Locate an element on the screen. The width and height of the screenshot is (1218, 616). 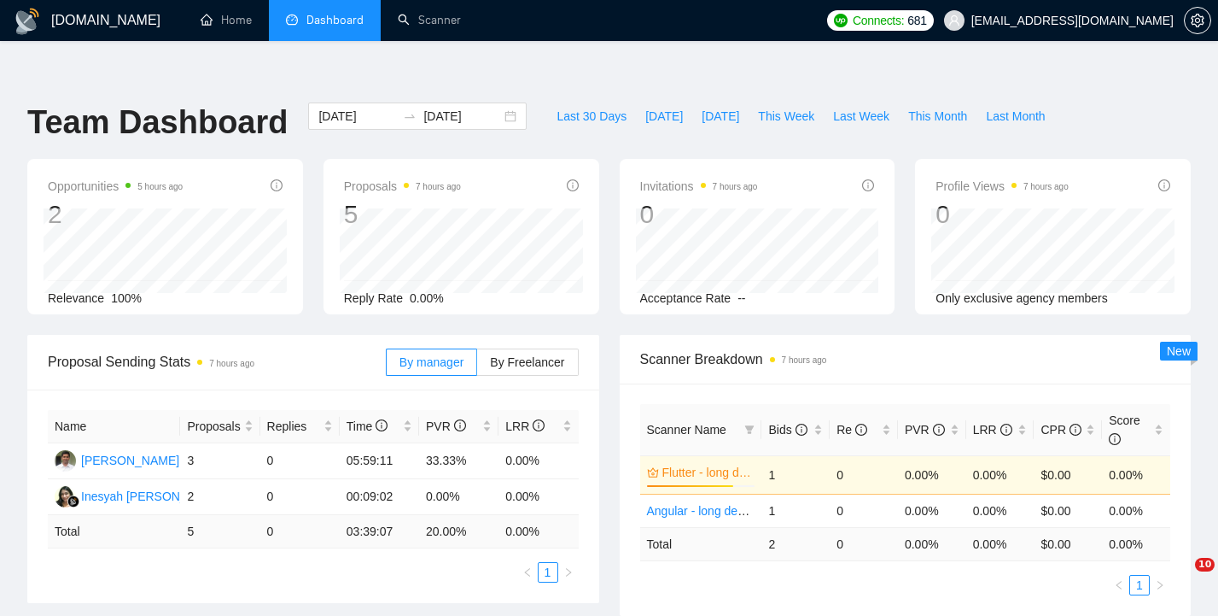
span: Relevance is located at coordinates (76, 298).